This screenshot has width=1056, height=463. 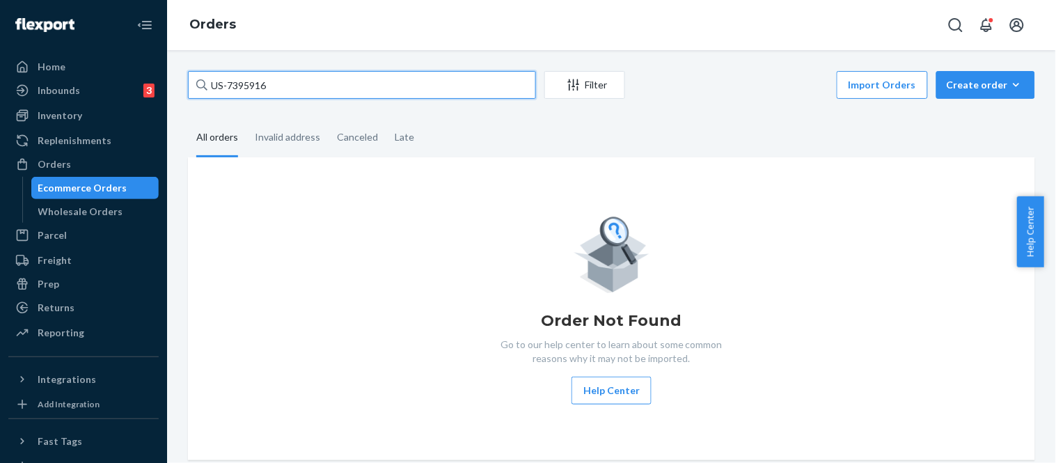 I want to click on div: Wholesale Orders, so click(x=81, y=212).